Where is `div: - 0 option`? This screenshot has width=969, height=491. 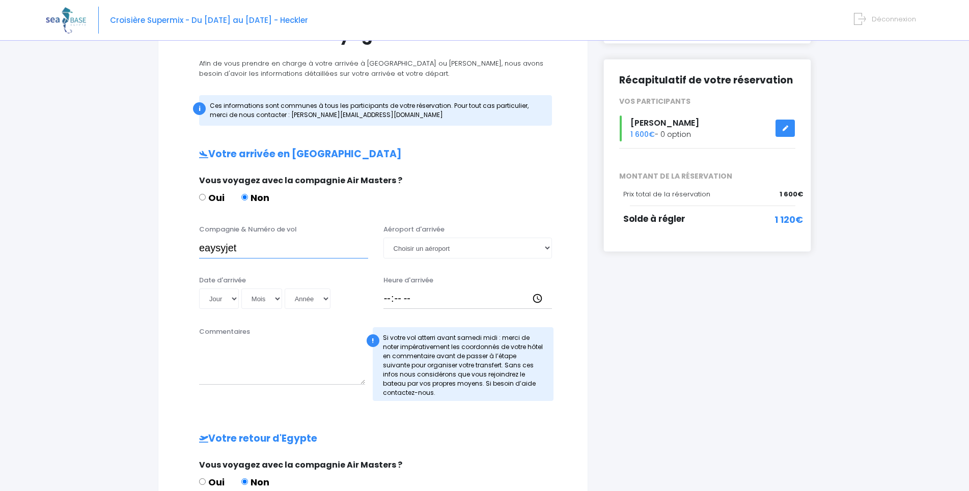
div: - 0 option is located at coordinates (707, 128).